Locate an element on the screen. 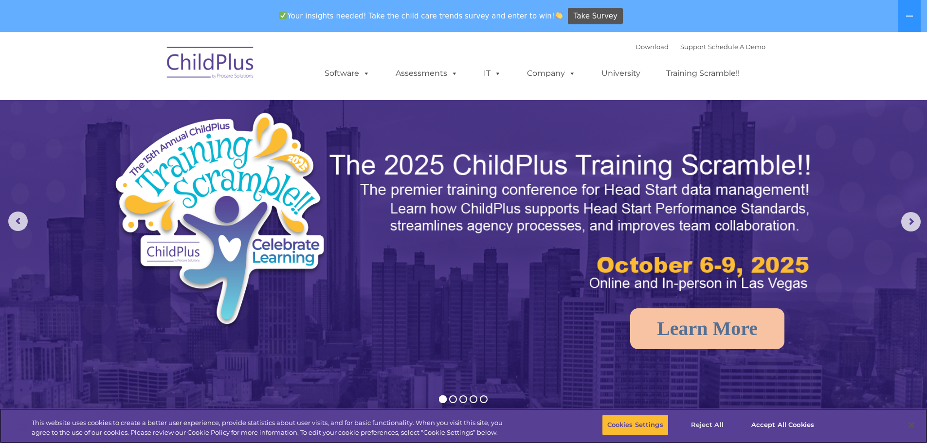  a: Download is located at coordinates (652, 47).